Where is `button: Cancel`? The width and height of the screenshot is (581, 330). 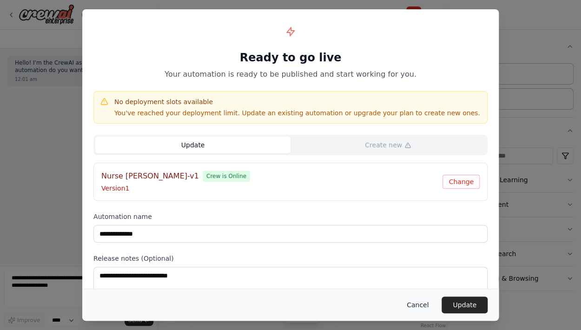
button: Cancel is located at coordinates (417, 305).